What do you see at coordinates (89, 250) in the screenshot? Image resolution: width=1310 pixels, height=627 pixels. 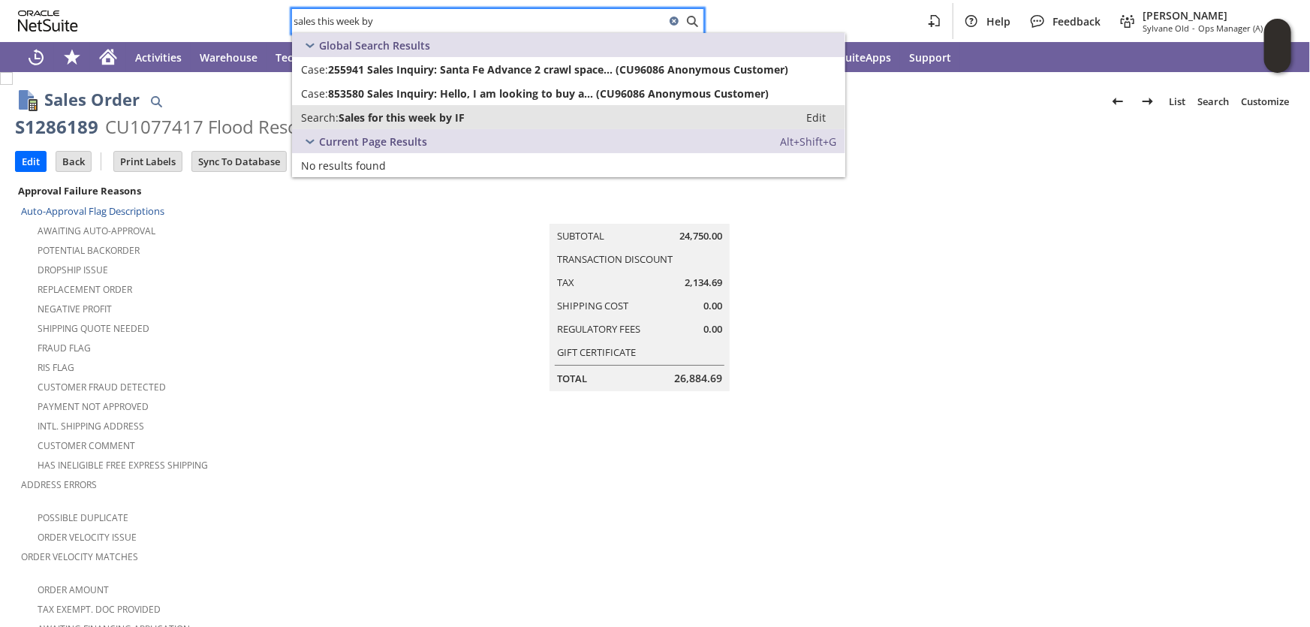 I see `a: Potential Backorder` at bounding box center [89, 250].